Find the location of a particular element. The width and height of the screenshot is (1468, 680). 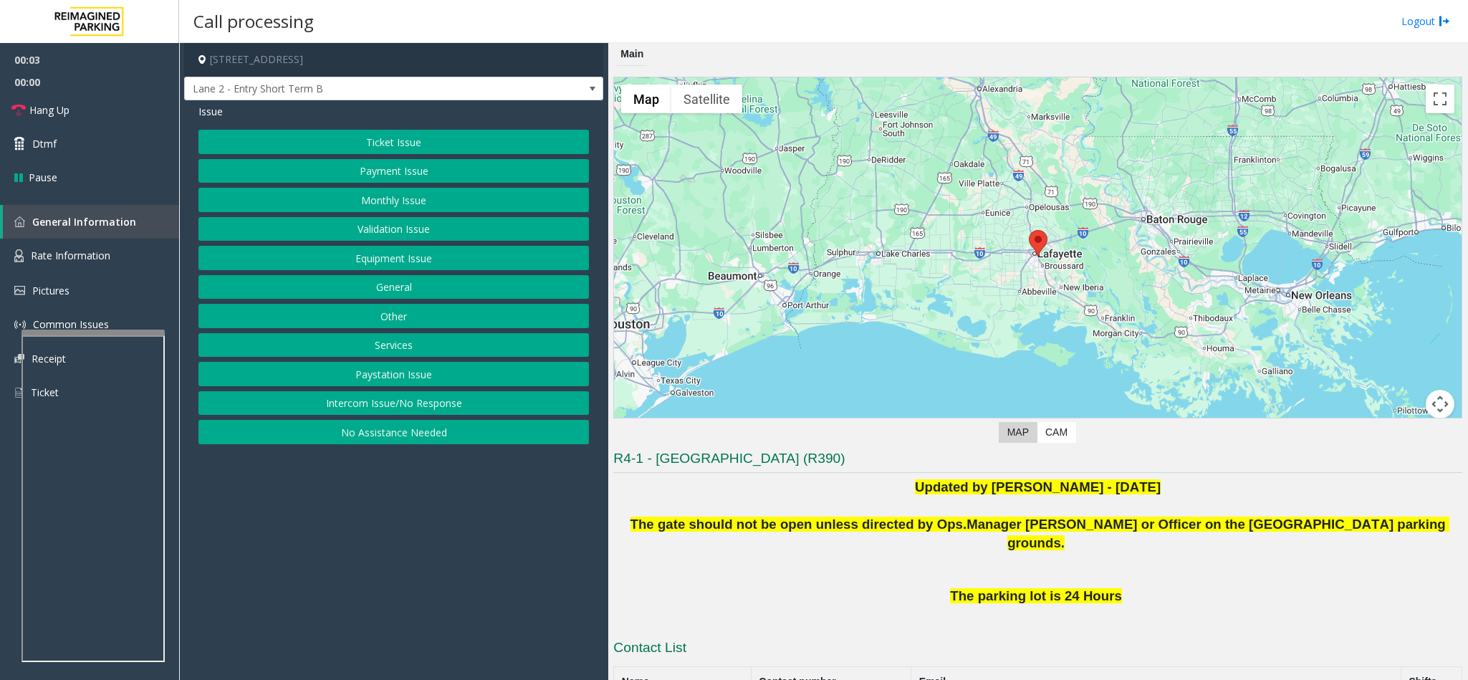

span: Lane 2 - Entry Short Term B is located at coordinates (352, 89).